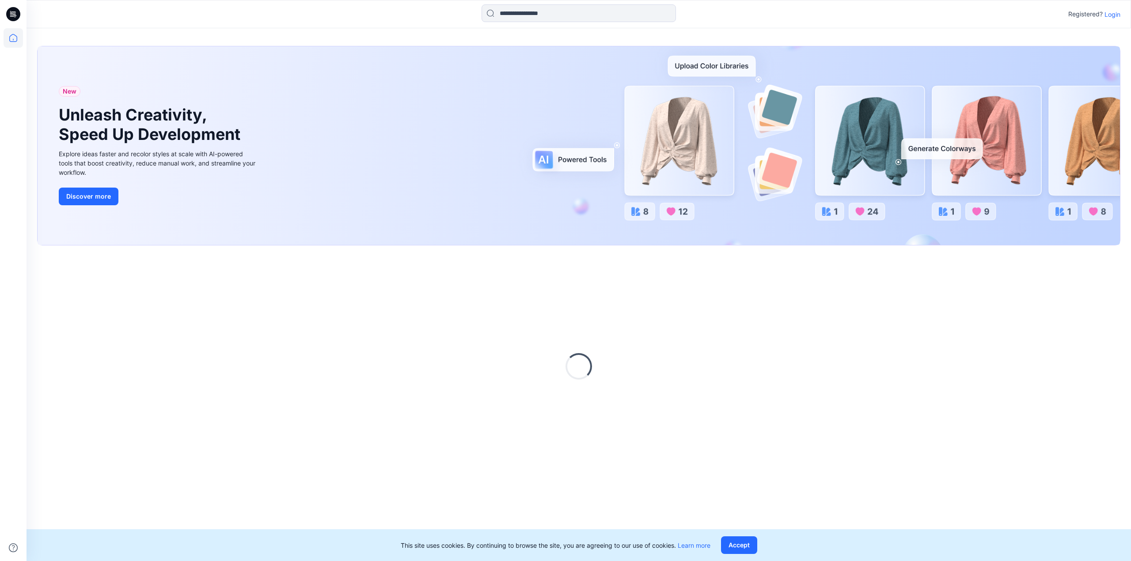 This screenshot has height=561, width=1131. What do you see at coordinates (1085, 14) in the screenshot?
I see `p: Registered?` at bounding box center [1085, 14].